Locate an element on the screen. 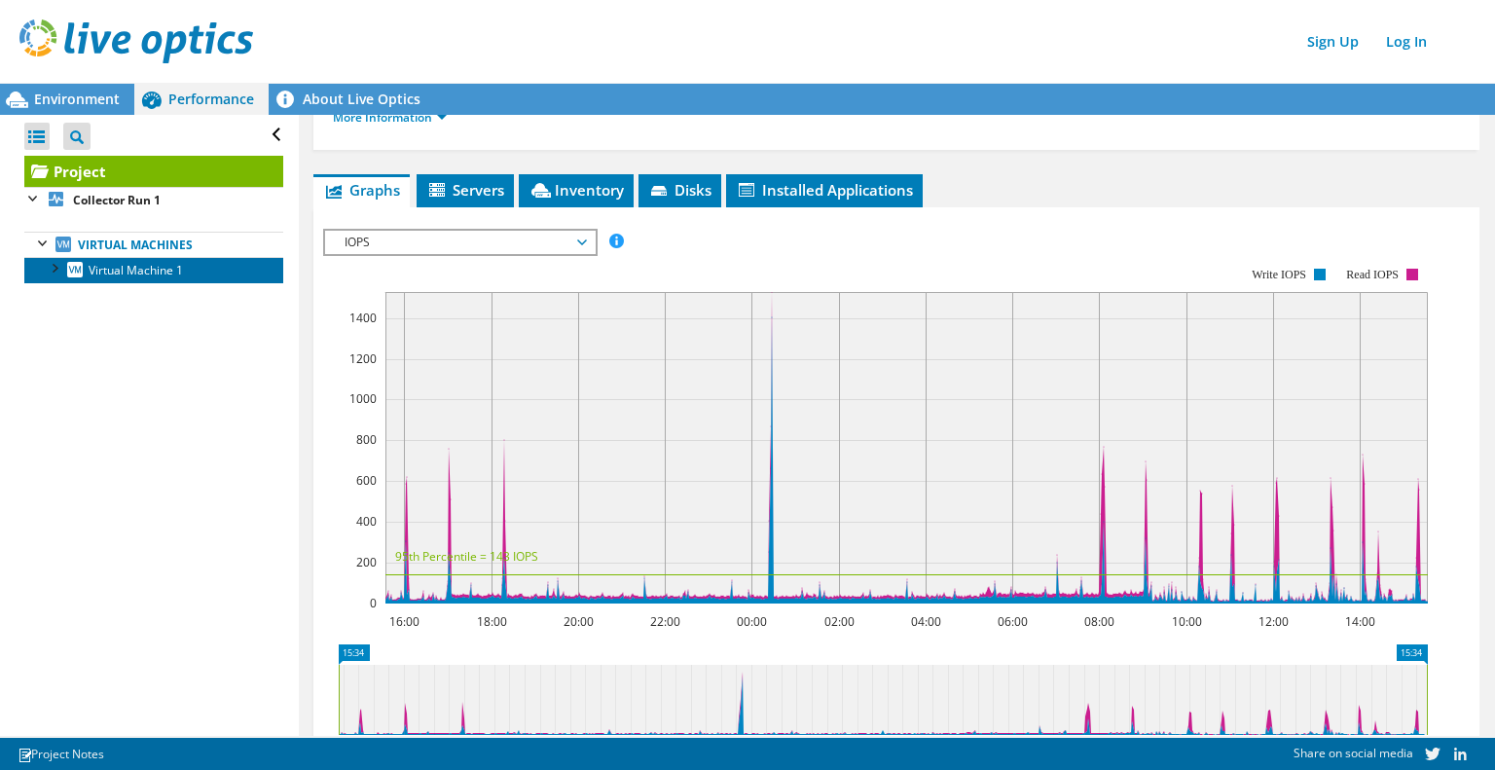 This screenshot has height=770, width=1495. text: 1000 is located at coordinates (363, 398).